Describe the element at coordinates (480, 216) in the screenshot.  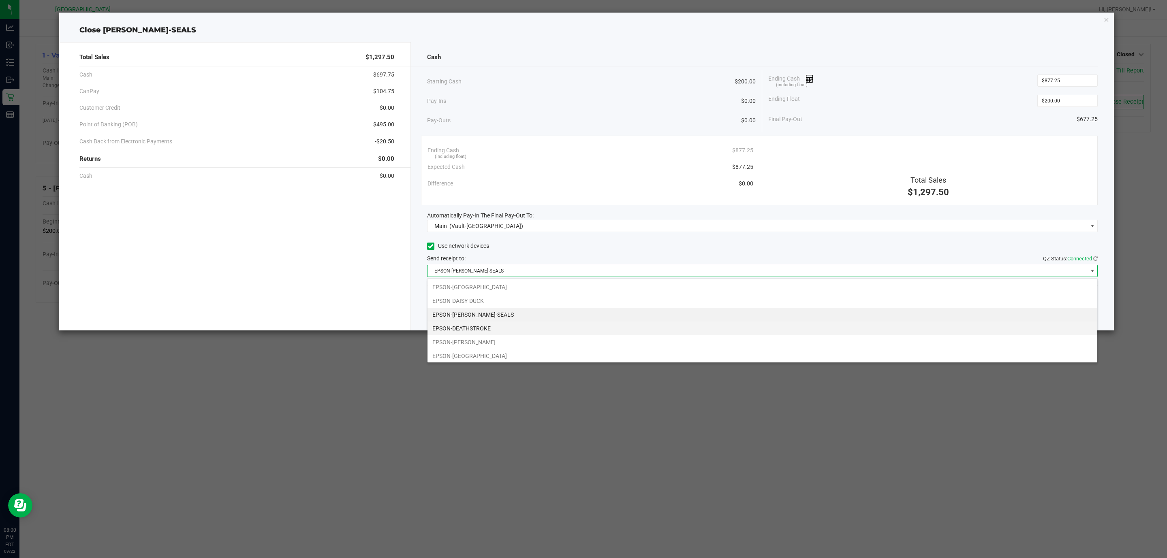
I see `span: Automatically Pay-In The Final Pay-Out To:` at that location.